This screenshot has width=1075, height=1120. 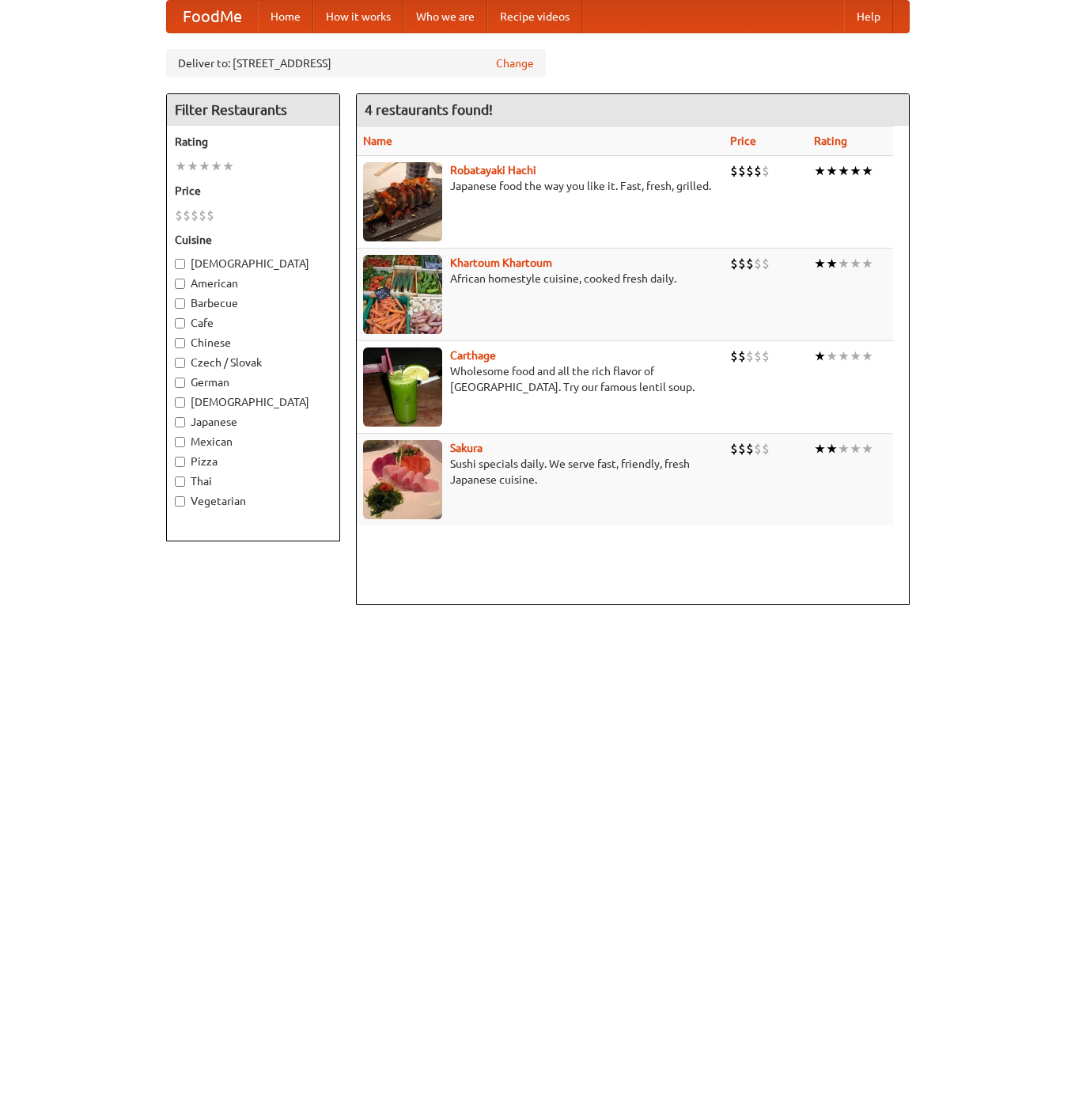 What do you see at coordinates (473, 355) in the screenshot?
I see `b: Carthage` at bounding box center [473, 355].